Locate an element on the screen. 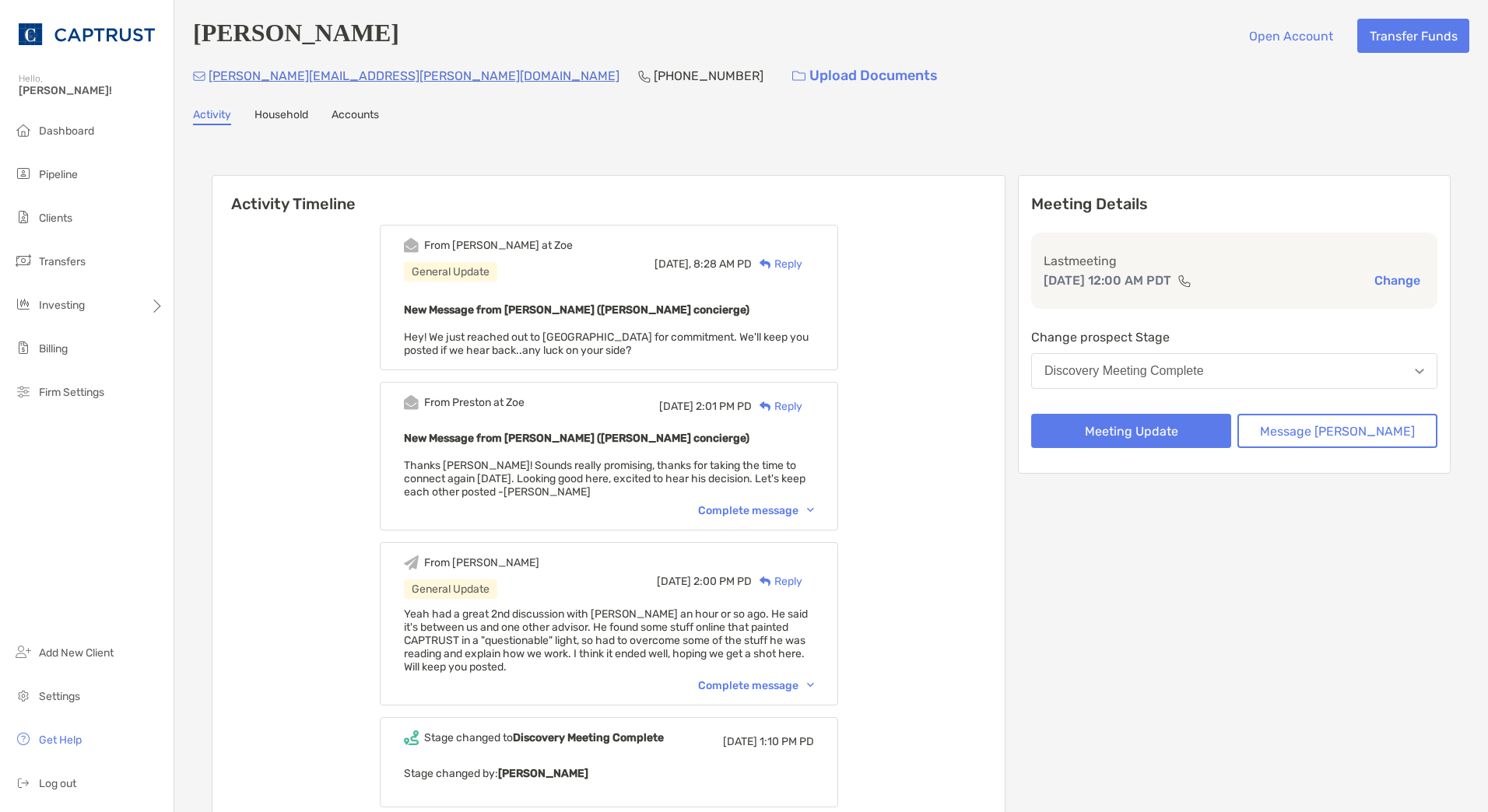  span: Dashboard is located at coordinates (66, 131).